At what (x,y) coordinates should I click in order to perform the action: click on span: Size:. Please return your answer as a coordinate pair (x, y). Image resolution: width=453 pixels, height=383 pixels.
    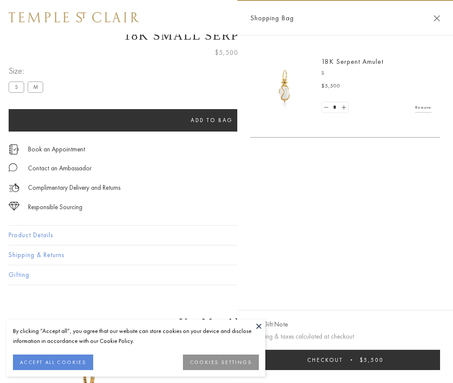
    Looking at the image, I should click on (28, 71).